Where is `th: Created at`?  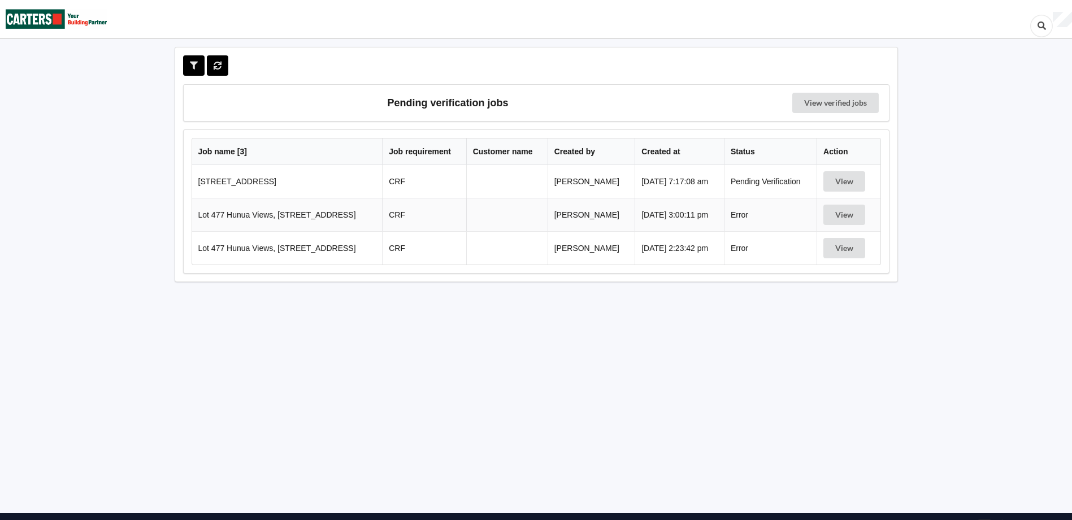
th: Created at is located at coordinates (679, 151).